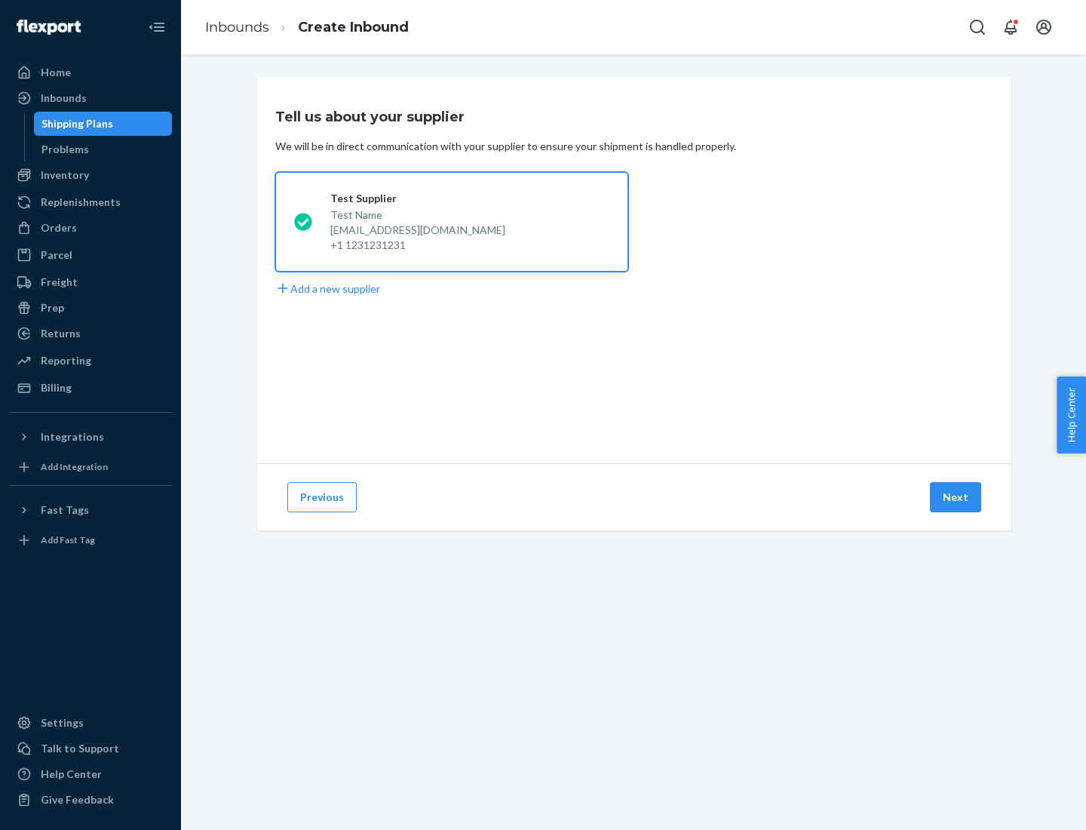 This screenshot has height=830, width=1086. Describe the element at coordinates (90, 360) in the screenshot. I see `a: Reporting` at that location.